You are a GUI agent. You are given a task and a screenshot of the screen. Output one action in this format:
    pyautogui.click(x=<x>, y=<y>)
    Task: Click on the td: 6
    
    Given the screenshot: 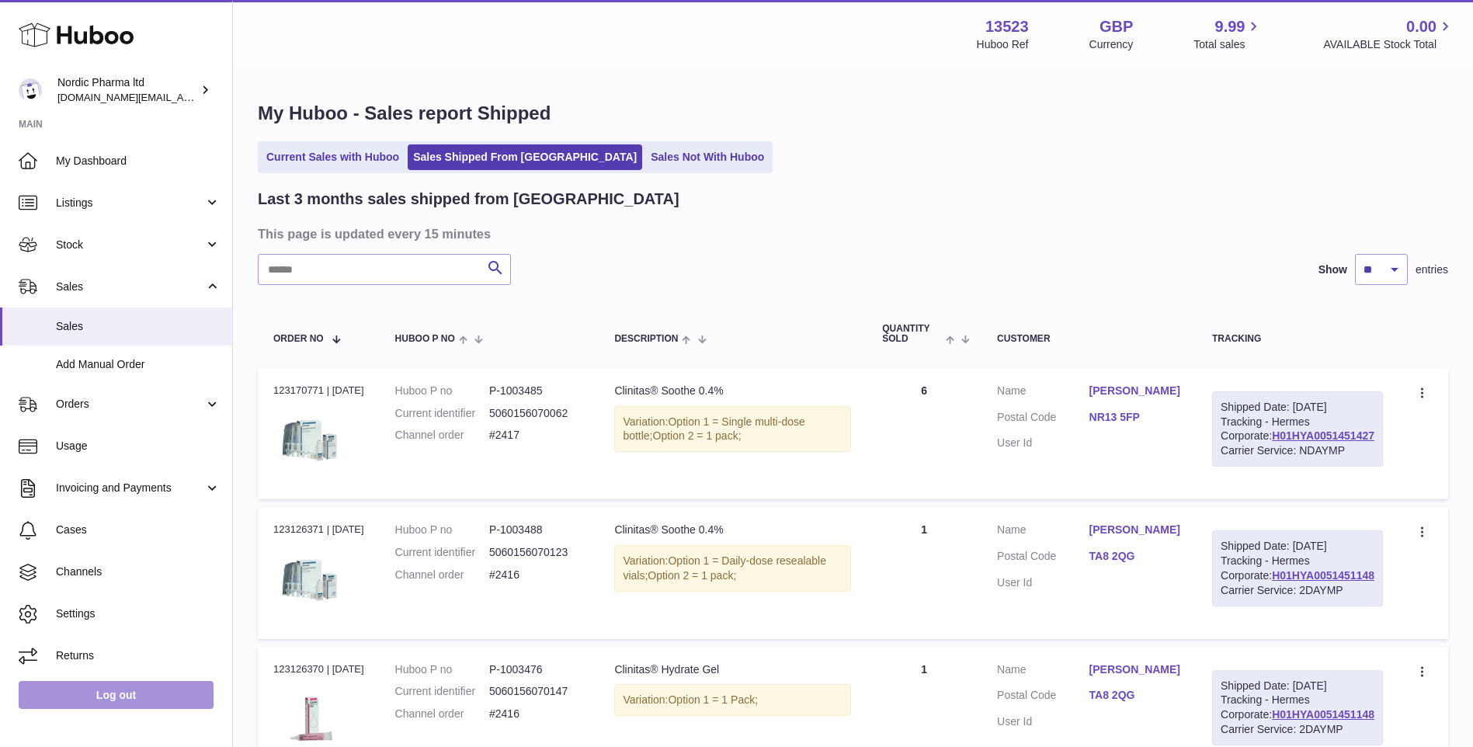 What is the action you would take?
    pyautogui.click(x=924, y=433)
    